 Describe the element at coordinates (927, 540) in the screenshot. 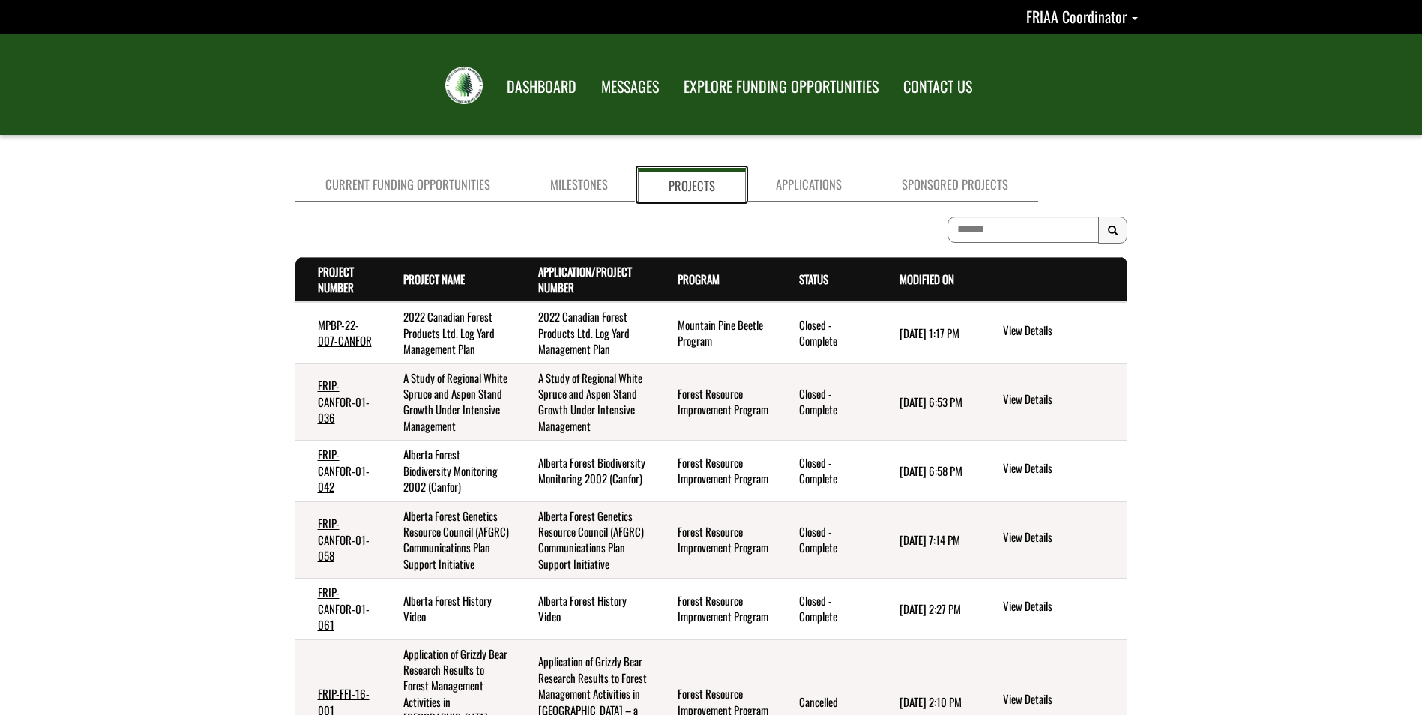

I see `td: 3/3/2025 7:14 PM` at that location.